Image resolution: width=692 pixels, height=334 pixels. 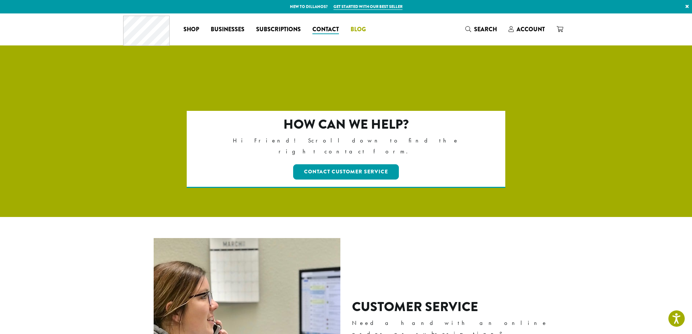 I want to click on span: Subscriptions, so click(x=278, y=29).